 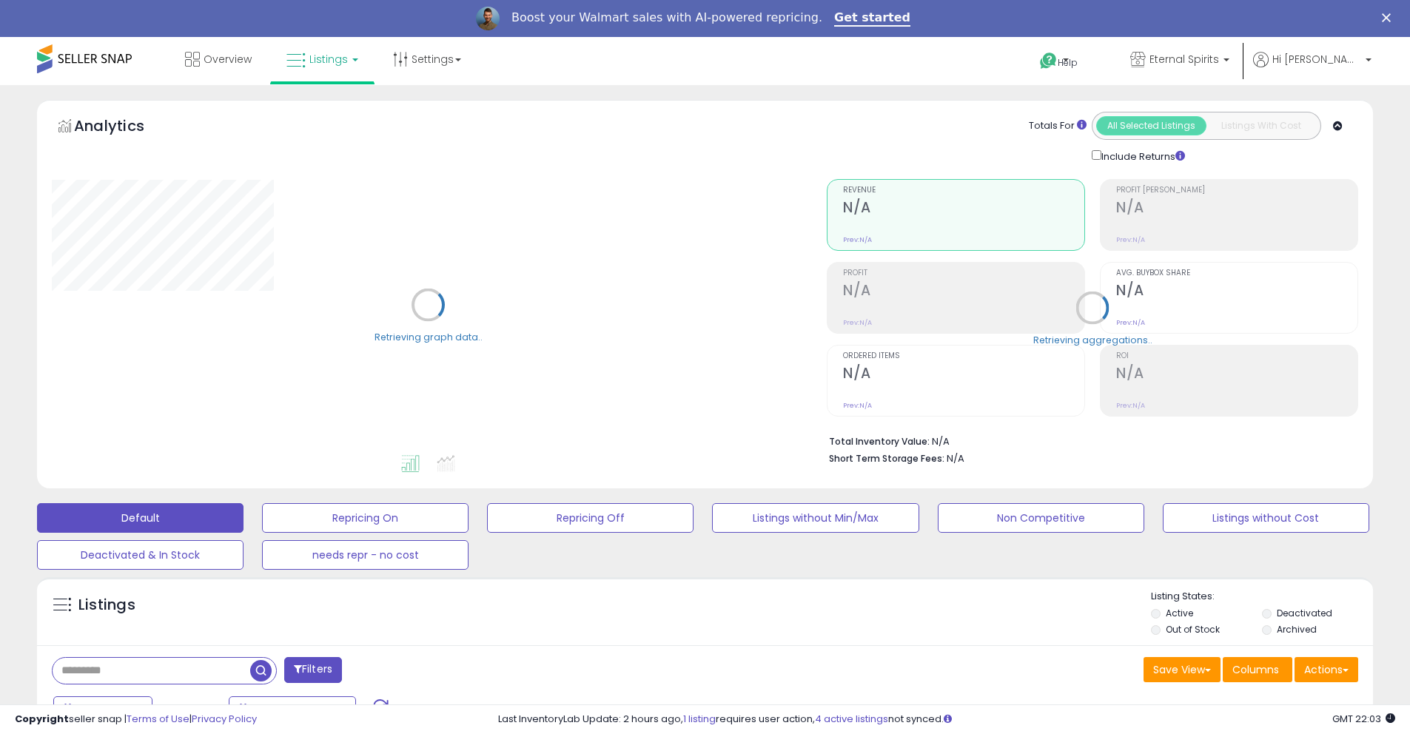 What do you see at coordinates (292, 709) in the screenshot?
I see `button: Aug-01 - Aug-07` at bounding box center [292, 709].